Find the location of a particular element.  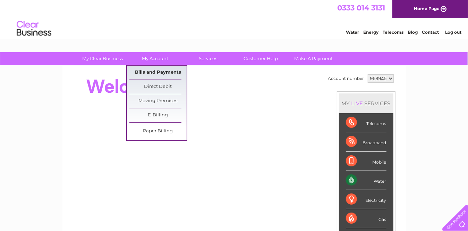

div: MY SERVICES is located at coordinates (366, 103).